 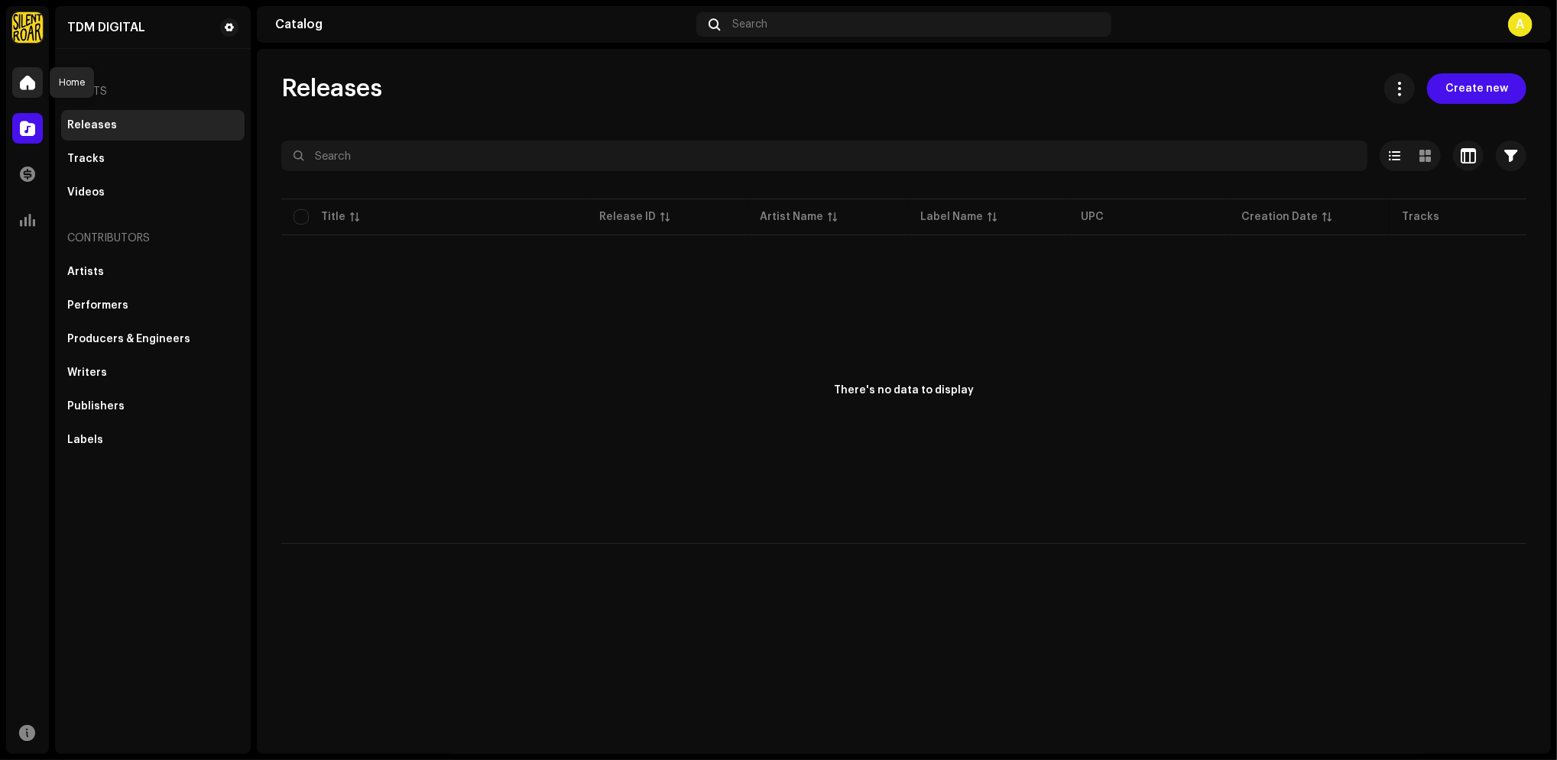 I want to click on div: Releases, so click(x=92, y=125).